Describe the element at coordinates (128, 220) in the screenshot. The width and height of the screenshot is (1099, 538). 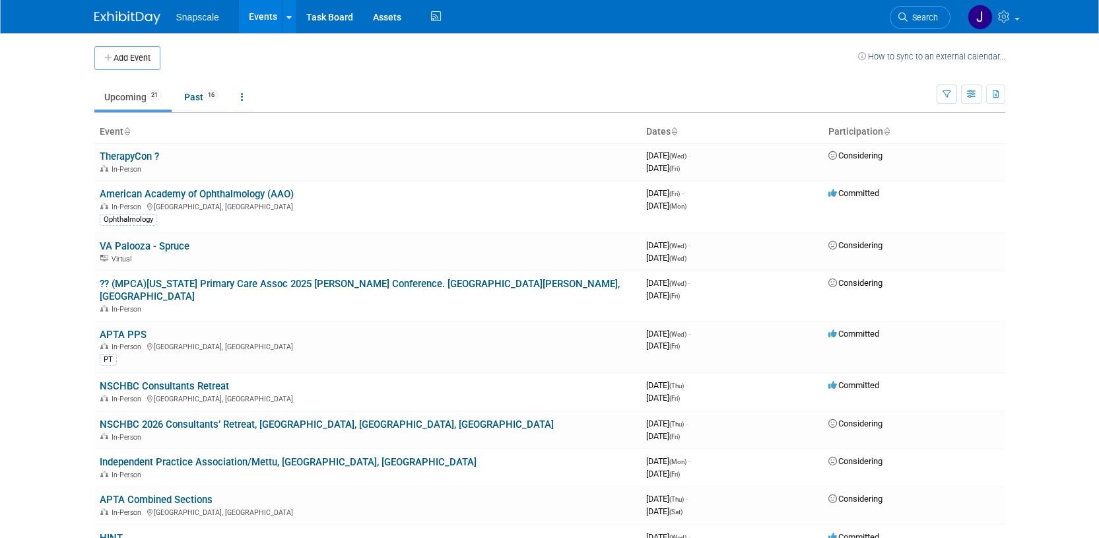
I see `div: Ophthalmology` at that location.